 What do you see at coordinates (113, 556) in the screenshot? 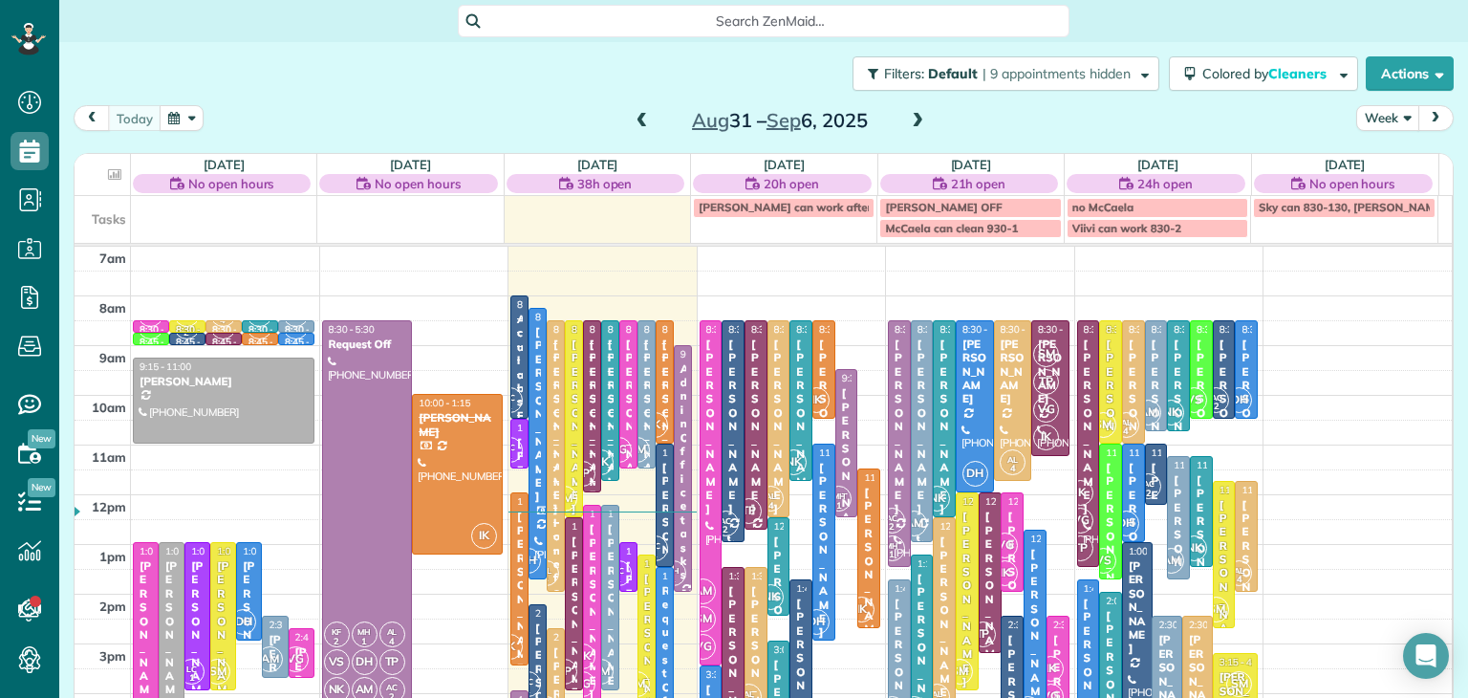
I see `span: 1pm` at bounding box center [113, 556].